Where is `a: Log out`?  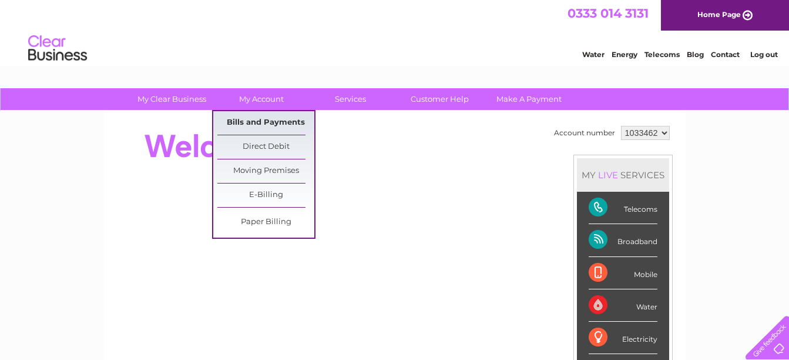
a: Log out is located at coordinates (764, 54).